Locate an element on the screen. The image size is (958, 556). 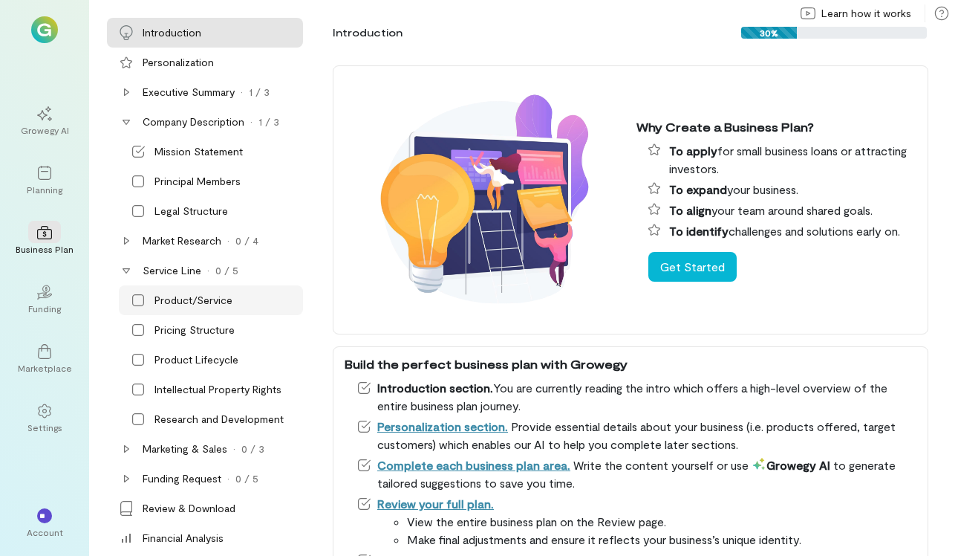
div: Settings is located at coordinates (45, 427).